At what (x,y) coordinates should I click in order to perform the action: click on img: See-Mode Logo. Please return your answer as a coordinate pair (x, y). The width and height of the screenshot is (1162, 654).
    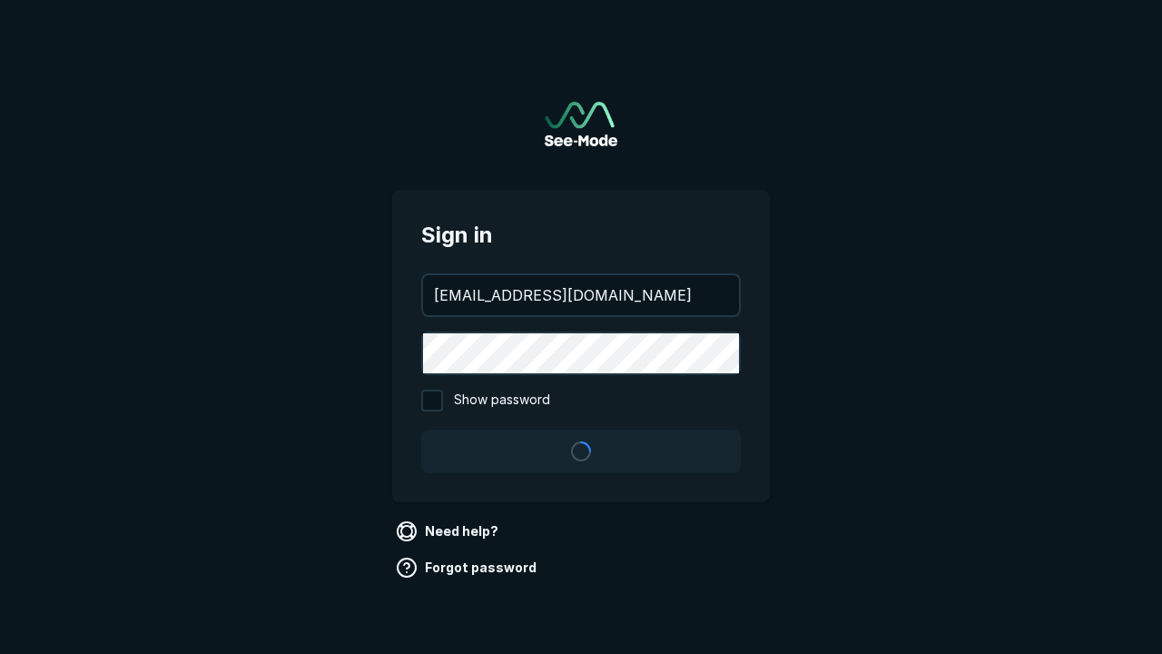
    Looking at the image, I should click on (581, 124).